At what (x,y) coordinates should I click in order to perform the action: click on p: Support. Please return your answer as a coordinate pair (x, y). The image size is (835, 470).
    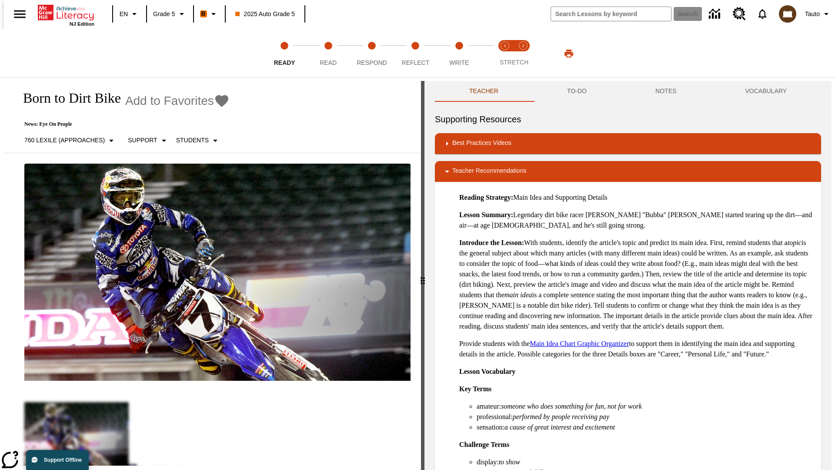
    Looking at the image, I should click on (142, 140).